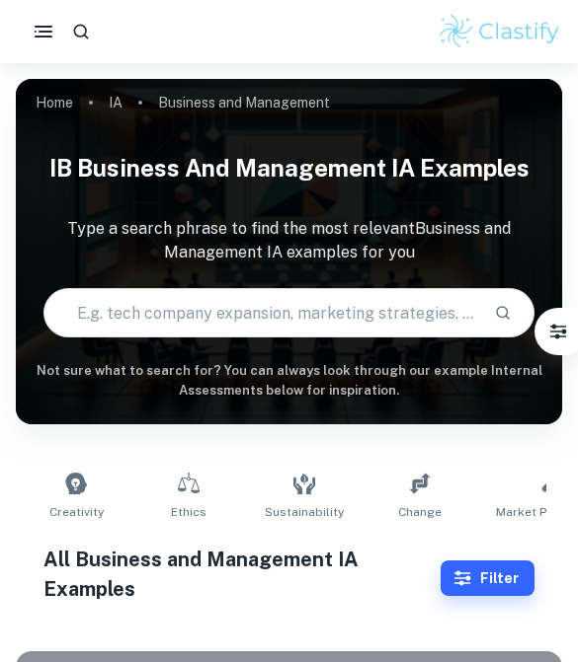 Image resolution: width=578 pixels, height=662 pixels. Describe the element at coordinates (499, 32) in the screenshot. I see `a: Clastify logo` at that location.